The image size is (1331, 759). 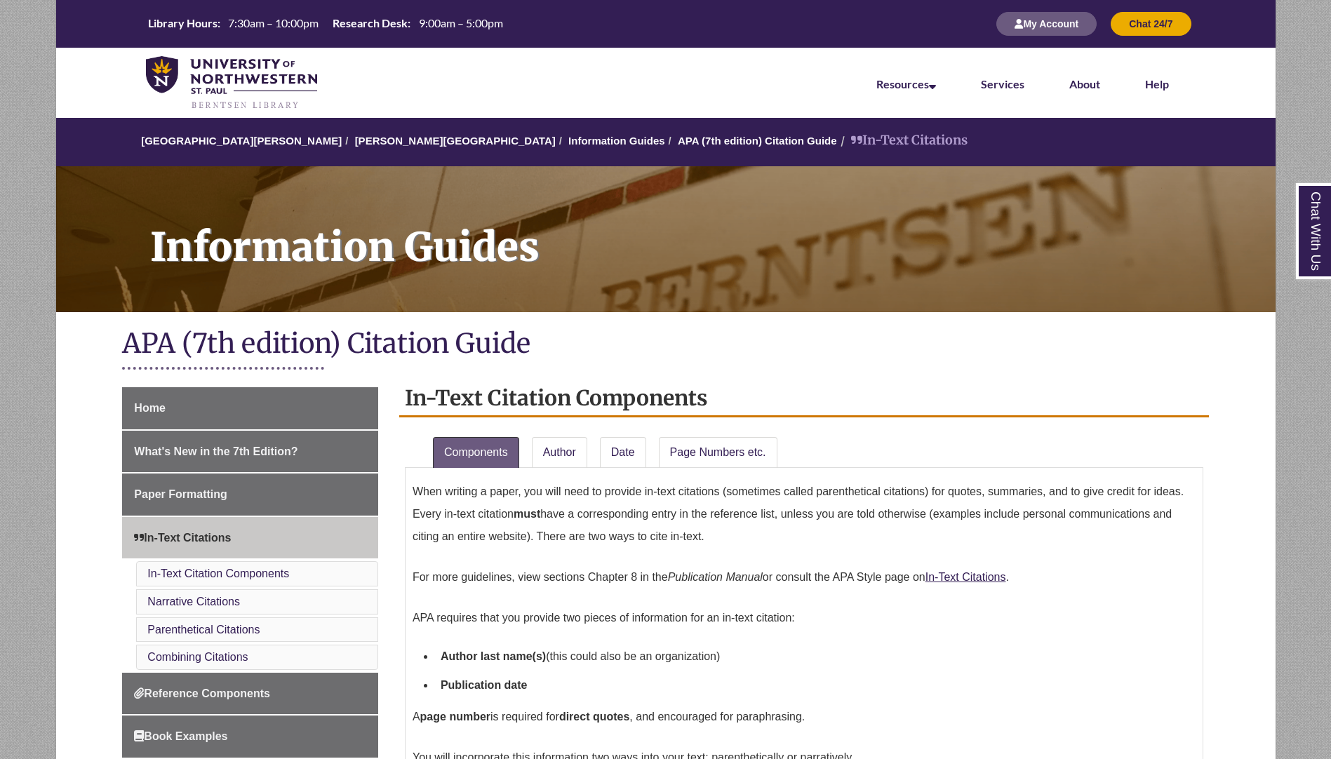 I want to click on a: Home, so click(x=250, y=408).